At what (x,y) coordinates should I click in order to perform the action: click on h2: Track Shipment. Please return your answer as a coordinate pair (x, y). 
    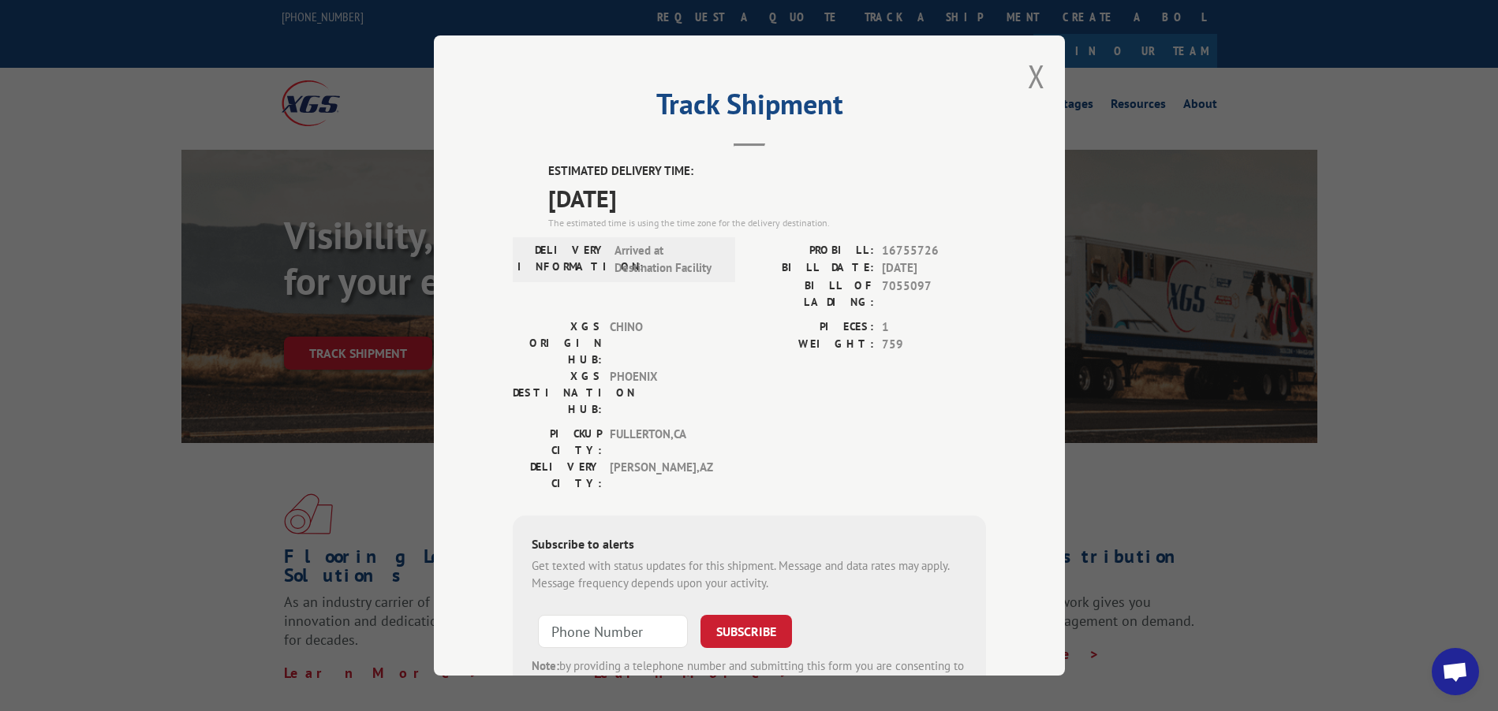
    Looking at the image, I should click on (749, 108).